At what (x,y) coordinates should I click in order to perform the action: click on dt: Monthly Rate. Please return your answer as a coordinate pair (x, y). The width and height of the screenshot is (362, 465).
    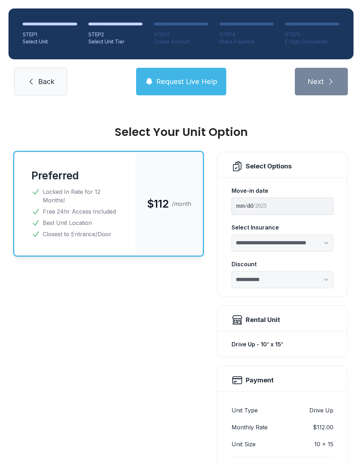
    Looking at the image, I should click on (249, 427).